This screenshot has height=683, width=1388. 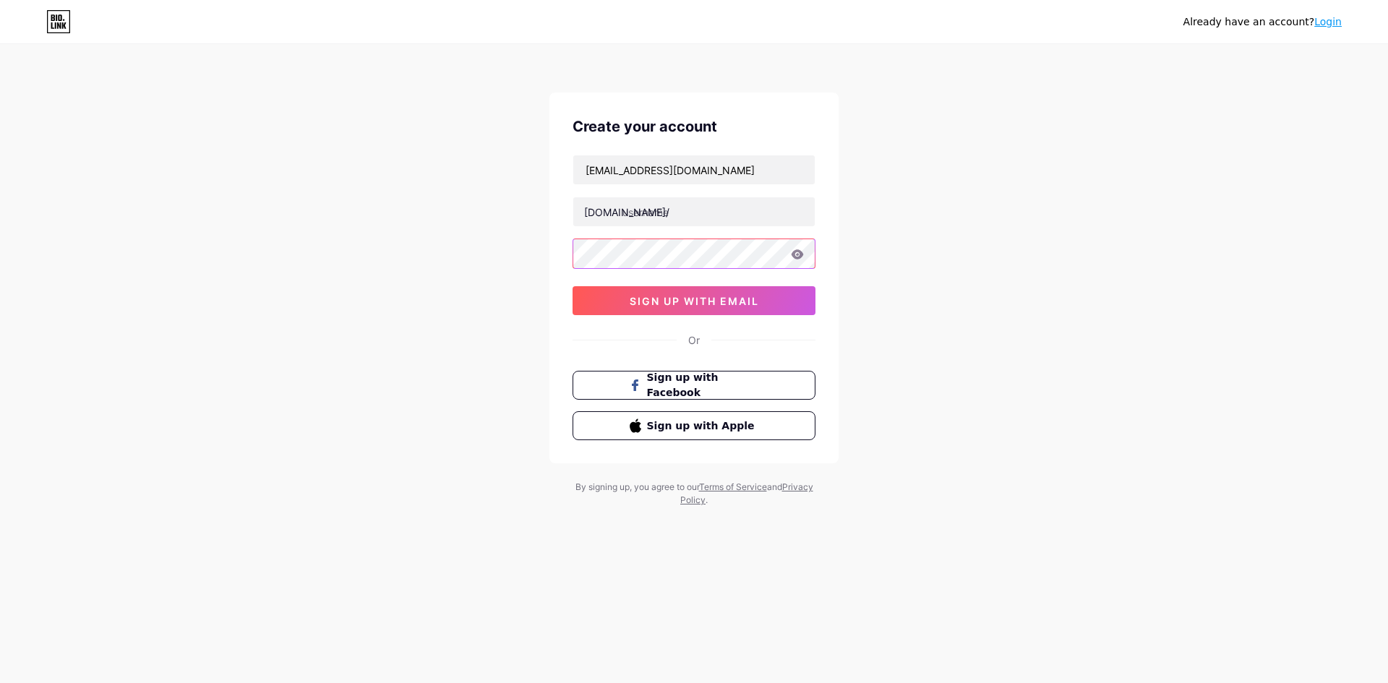 What do you see at coordinates (694, 385) in the screenshot?
I see `button: Sign up with Facebook` at bounding box center [694, 385].